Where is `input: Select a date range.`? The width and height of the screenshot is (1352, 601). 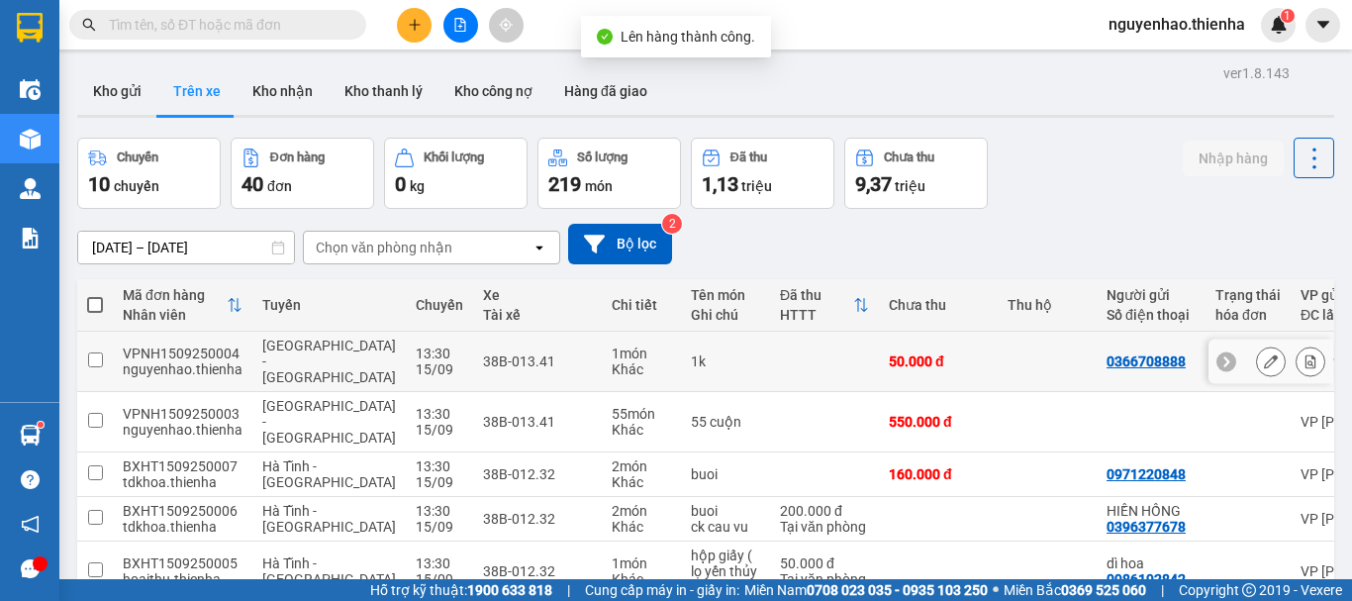 input: Select a date range. is located at coordinates (186, 247).